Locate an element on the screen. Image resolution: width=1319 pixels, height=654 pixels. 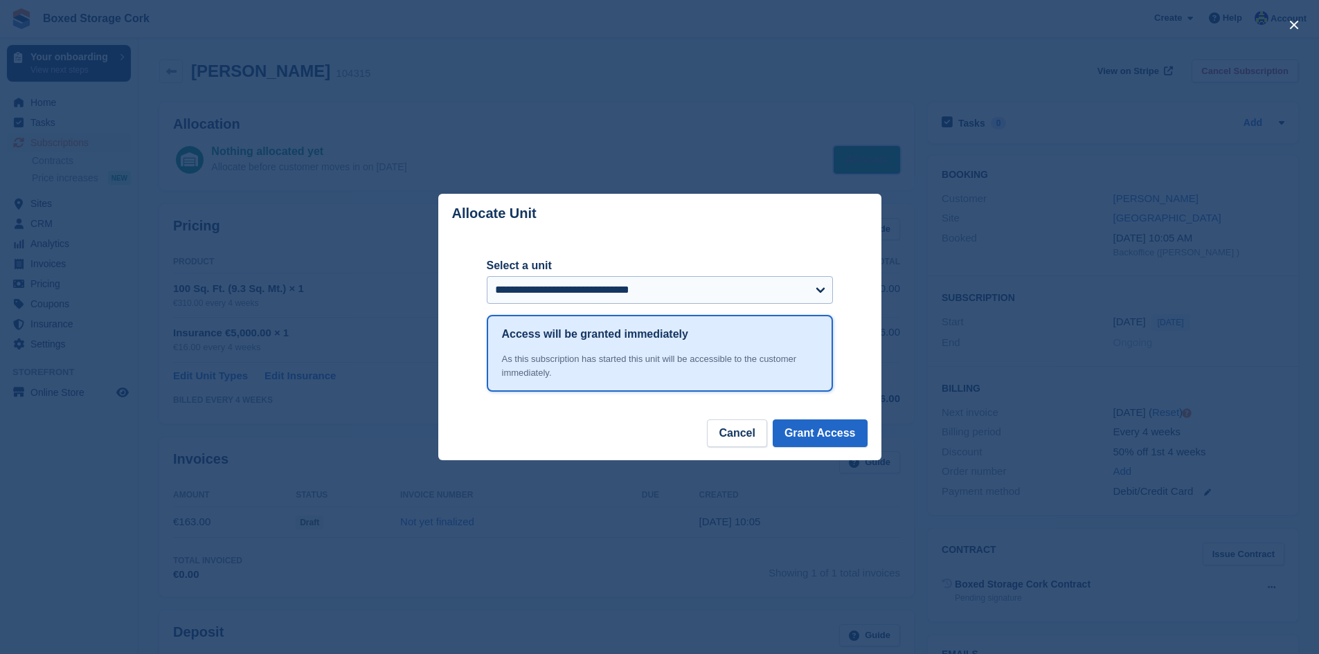
div: As this subscription has started this unit will be accessible to the customer immediately. is located at coordinates (660, 365).